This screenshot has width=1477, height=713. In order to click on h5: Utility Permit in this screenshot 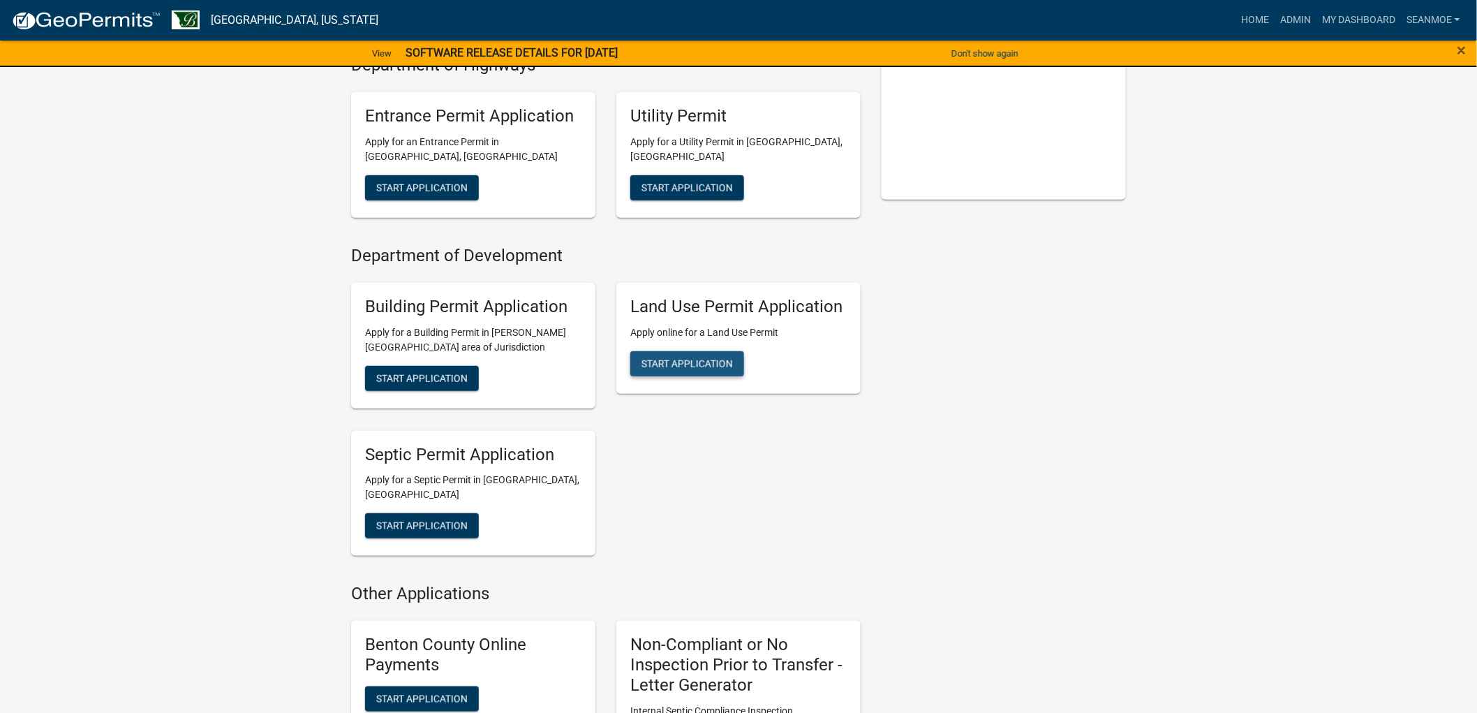, I will do `click(738, 116)`.